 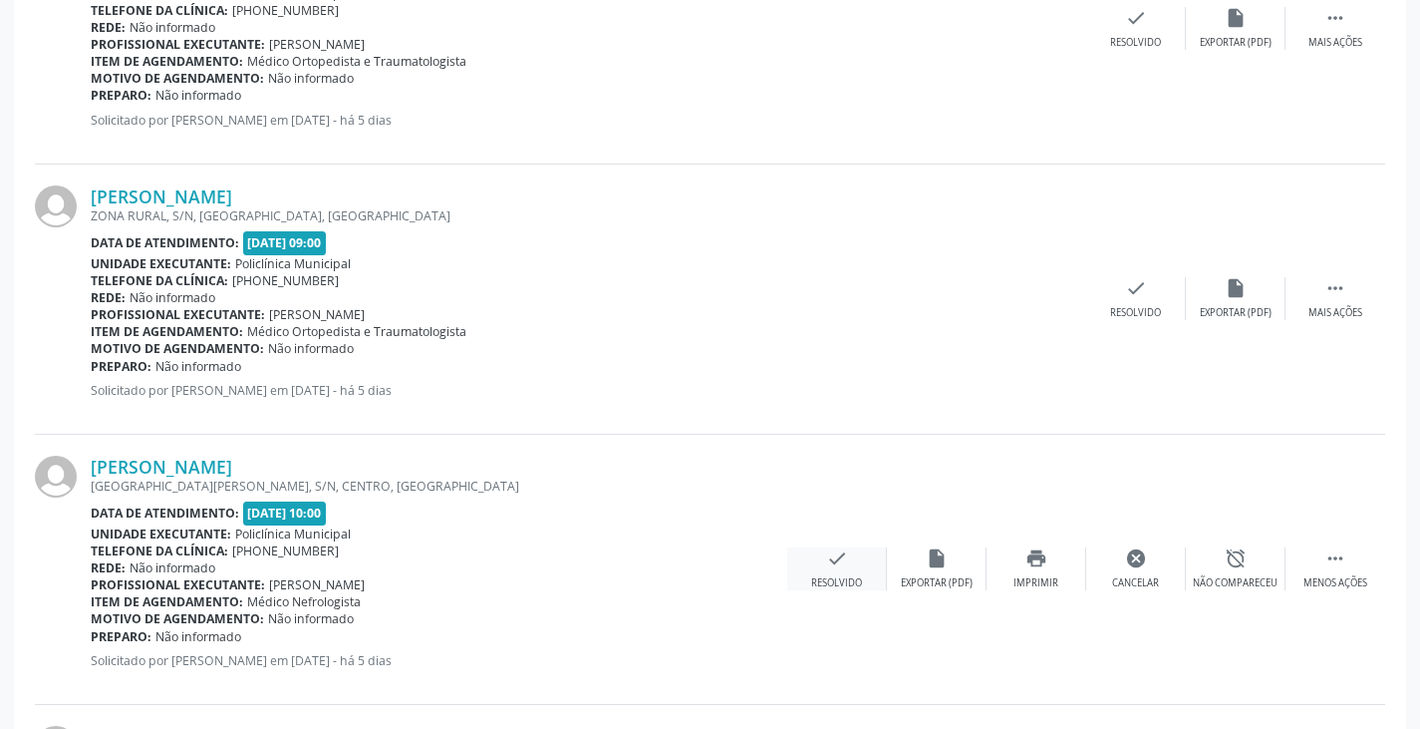 I want to click on i: print, so click(x=1037, y=558).